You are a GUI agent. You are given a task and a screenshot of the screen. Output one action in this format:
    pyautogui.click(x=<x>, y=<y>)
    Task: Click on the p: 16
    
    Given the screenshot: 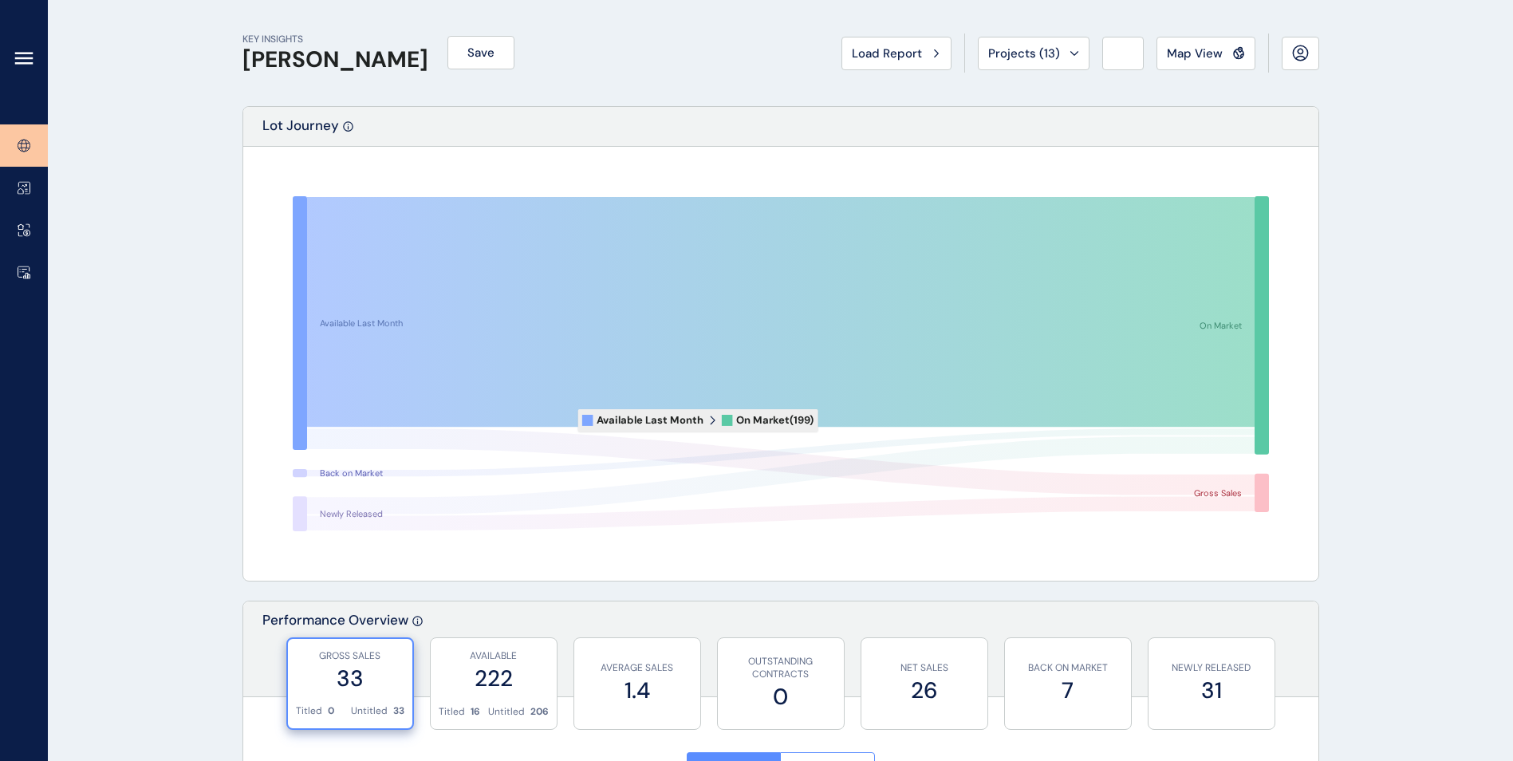 What is the action you would take?
    pyautogui.click(x=475, y=711)
    